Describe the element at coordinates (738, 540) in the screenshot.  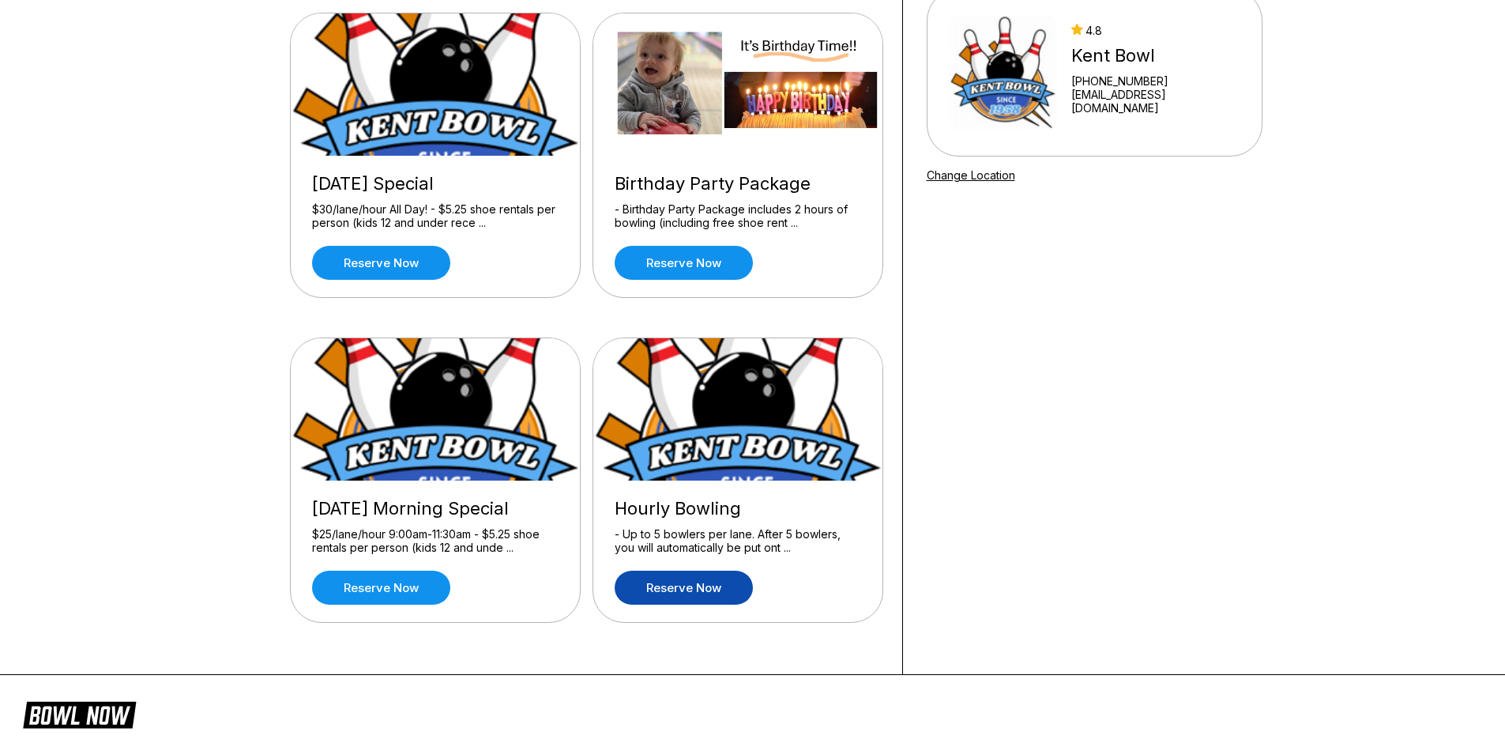
I see `div: - Up to 5 bowlers per lane. After 5 bowlers, you will automatically be put ont ...` at that location.